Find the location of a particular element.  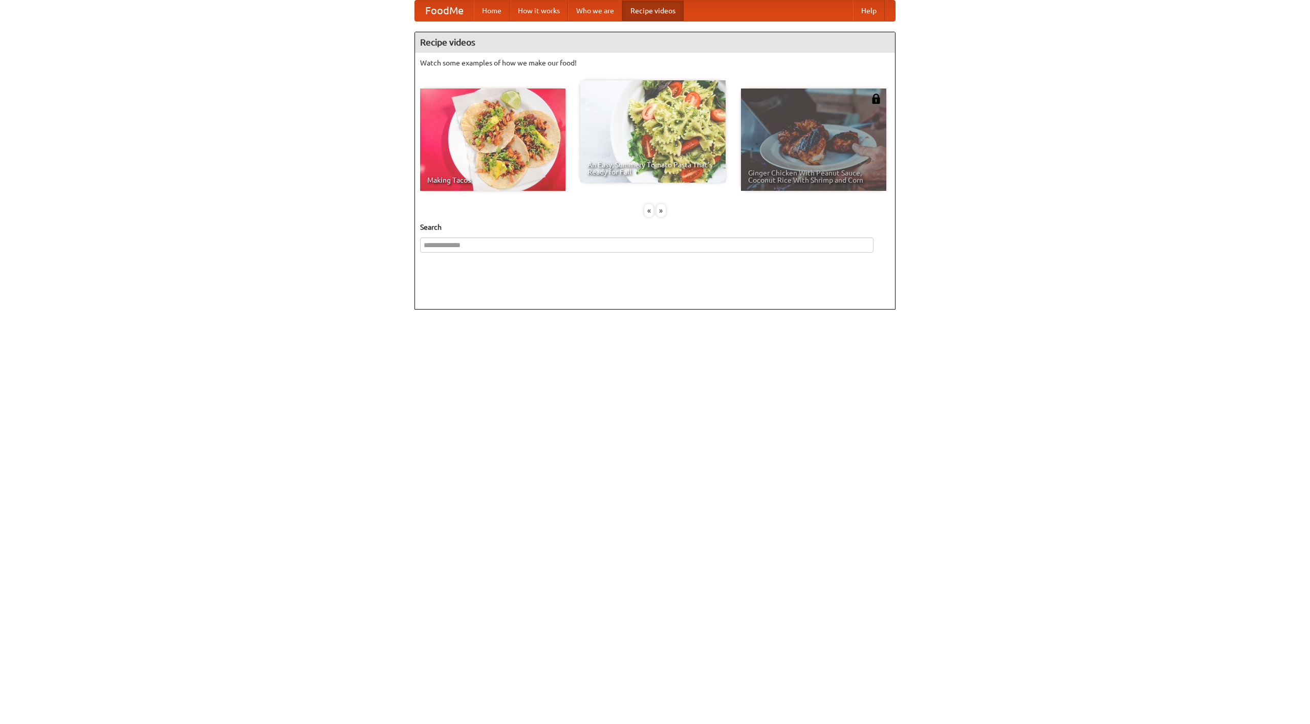

h5: Search is located at coordinates (655, 227).